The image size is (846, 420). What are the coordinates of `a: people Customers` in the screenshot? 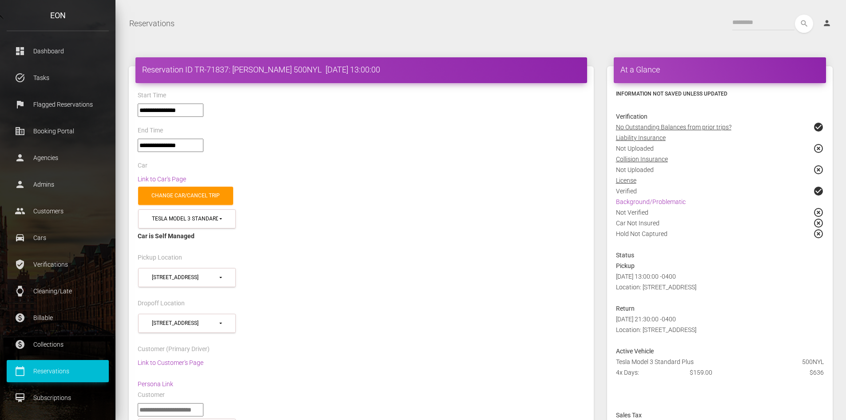 It's located at (58, 211).